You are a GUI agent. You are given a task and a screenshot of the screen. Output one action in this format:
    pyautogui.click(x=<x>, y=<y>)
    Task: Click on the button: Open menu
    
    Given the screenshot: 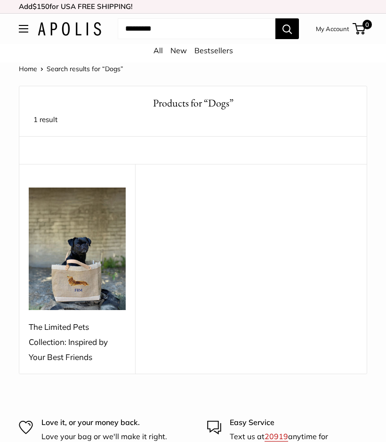 What is the action you would take?
    pyautogui.click(x=24, y=29)
    